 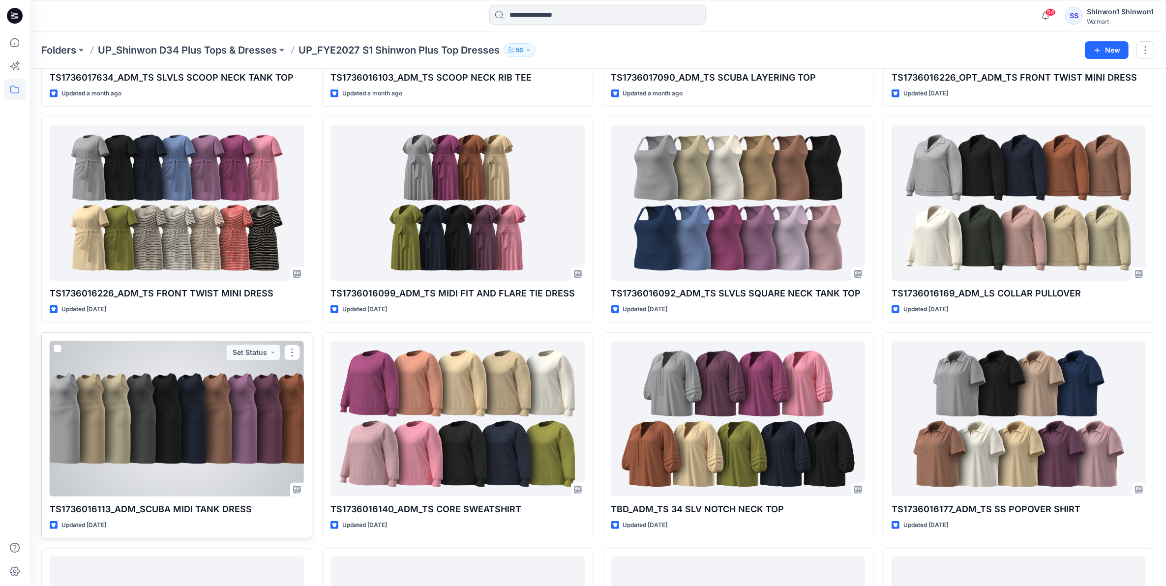 What do you see at coordinates (519, 50) in the screenshot?
I see `button: 56` at bounding box center [519, 50].